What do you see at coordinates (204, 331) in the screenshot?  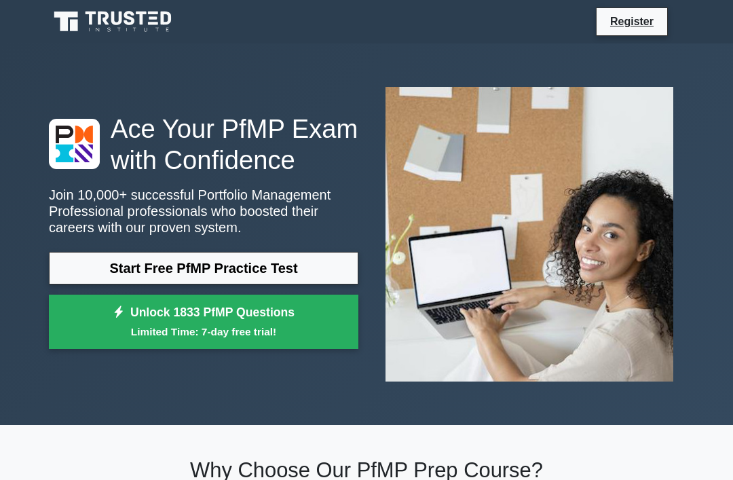 I see `small: Limited Time: 7-day free trial!` at bounding box center [204, 331].